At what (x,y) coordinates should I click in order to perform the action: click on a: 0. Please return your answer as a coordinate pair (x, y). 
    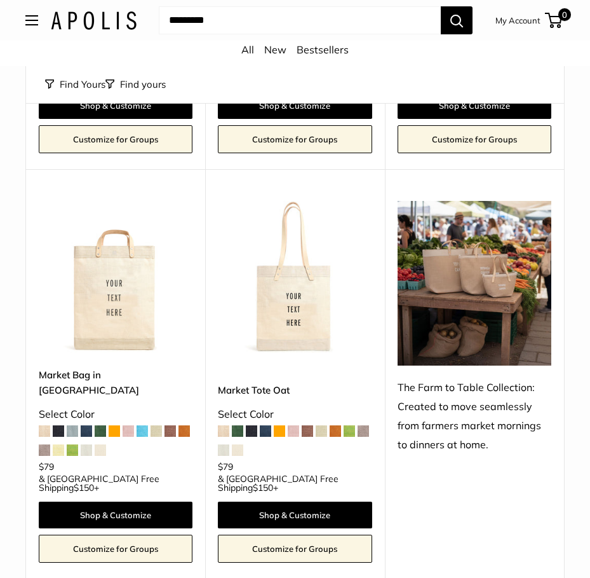
    Looking at the image, I should click on (554, 20).